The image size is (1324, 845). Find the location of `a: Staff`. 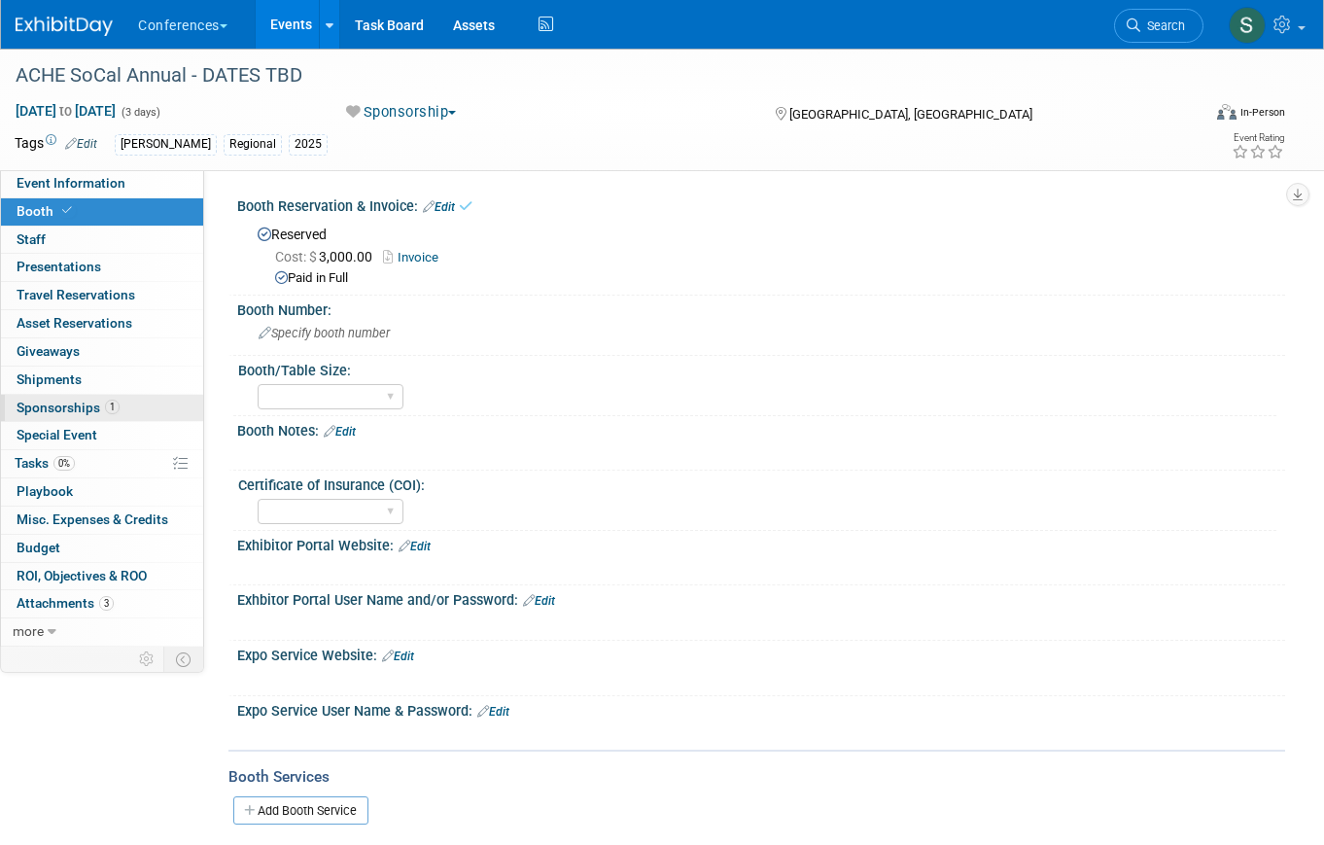

a: Staff is located at coordinates (102, 240).